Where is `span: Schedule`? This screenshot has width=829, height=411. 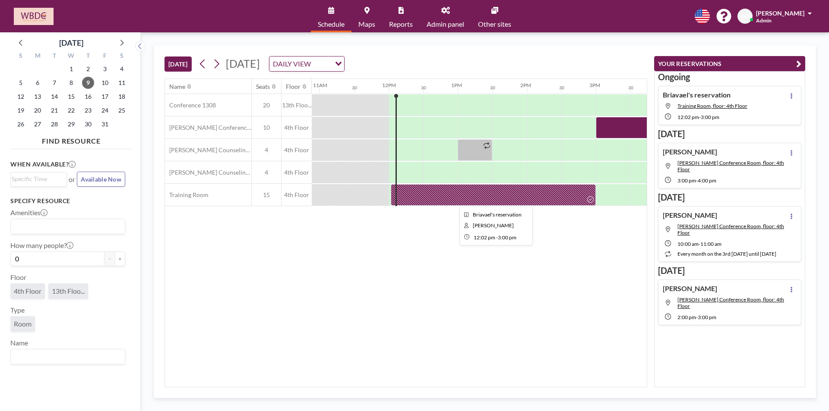
span: Schedule is located at coordinates (331, 24).